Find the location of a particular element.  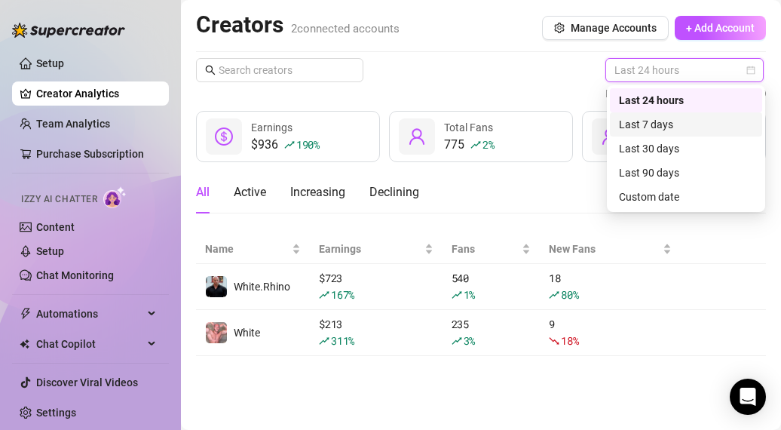

div: $ 213 is located at coordinates (375, 332).